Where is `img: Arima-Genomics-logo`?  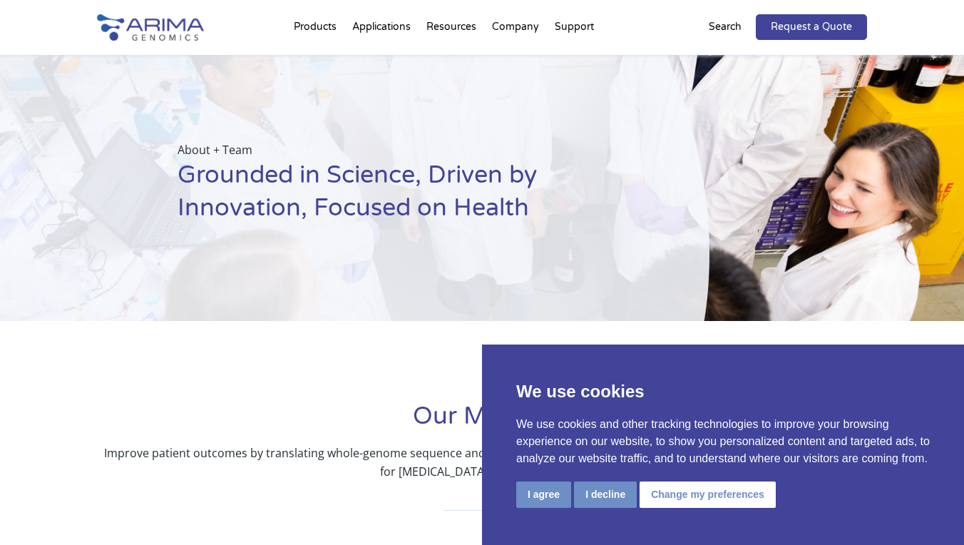
img: Arima-Genomics-logo is located at coordinates (151, 27).